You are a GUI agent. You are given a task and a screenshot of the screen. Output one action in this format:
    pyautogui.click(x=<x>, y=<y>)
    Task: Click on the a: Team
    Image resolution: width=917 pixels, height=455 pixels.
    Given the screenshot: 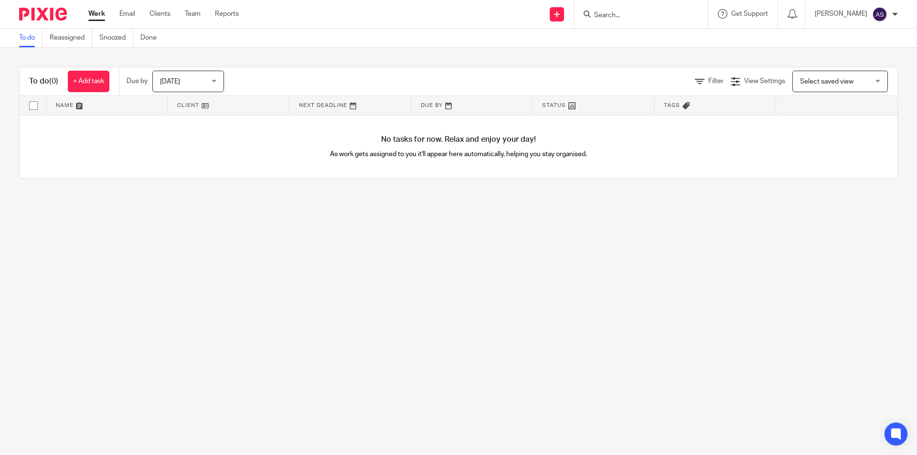 What is the action you would take?
    pyautogui.click(x=192, y=14)
    